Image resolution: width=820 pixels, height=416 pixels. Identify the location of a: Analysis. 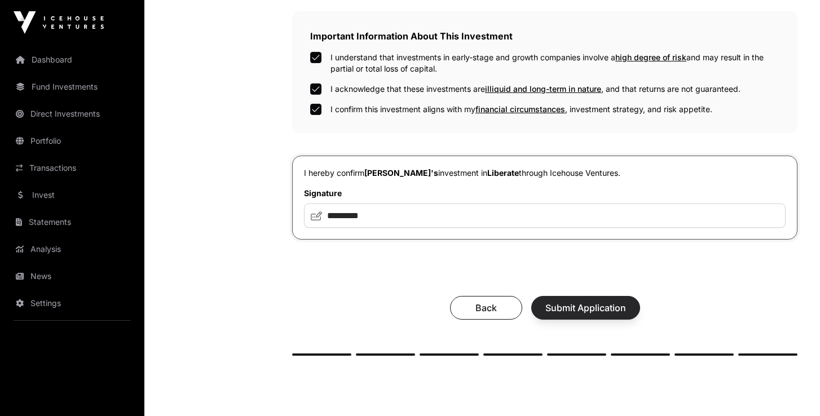
(72, 249).